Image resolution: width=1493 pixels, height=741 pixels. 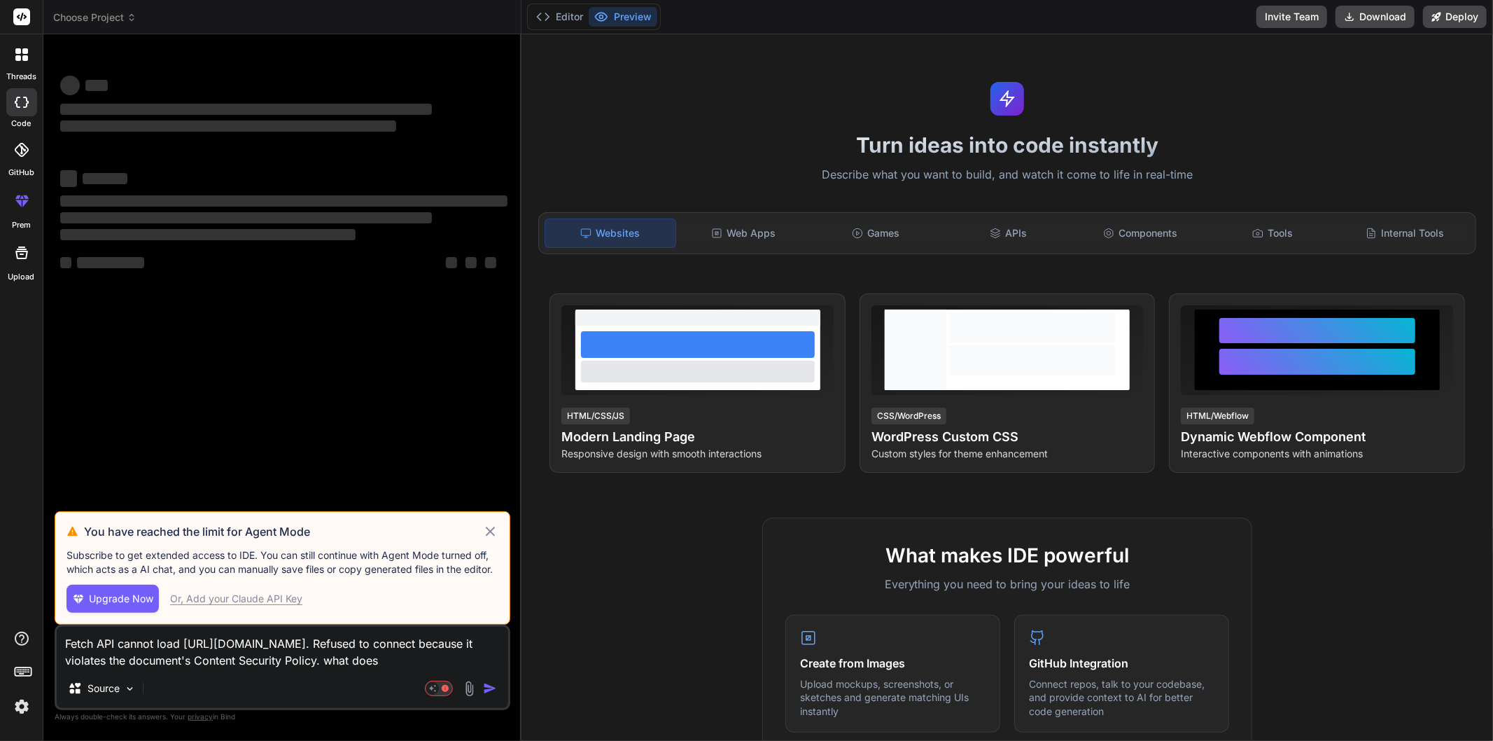 I want to click on div: Tools, so click(x=1273, y=233).